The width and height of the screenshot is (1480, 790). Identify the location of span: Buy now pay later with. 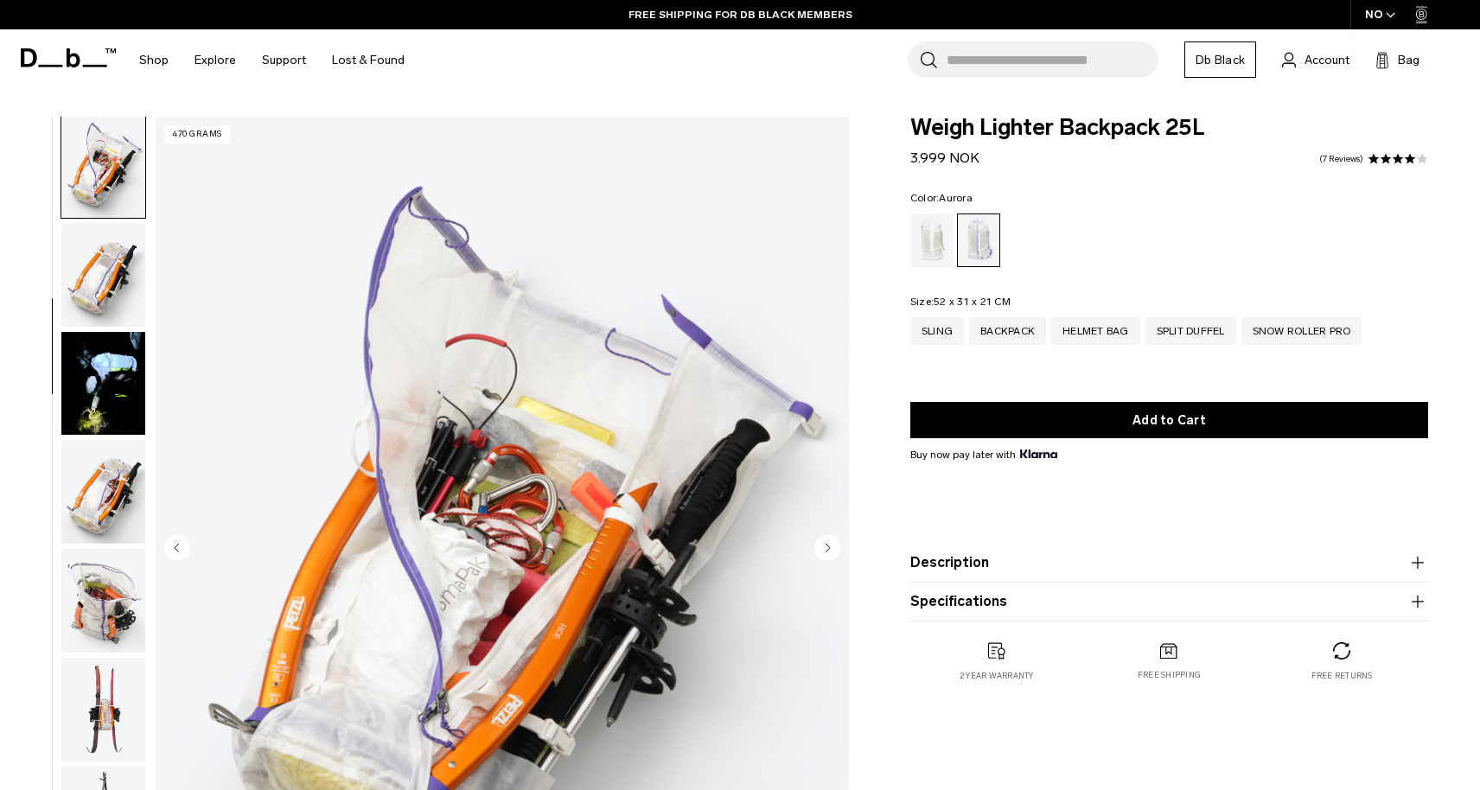
(984, 455).